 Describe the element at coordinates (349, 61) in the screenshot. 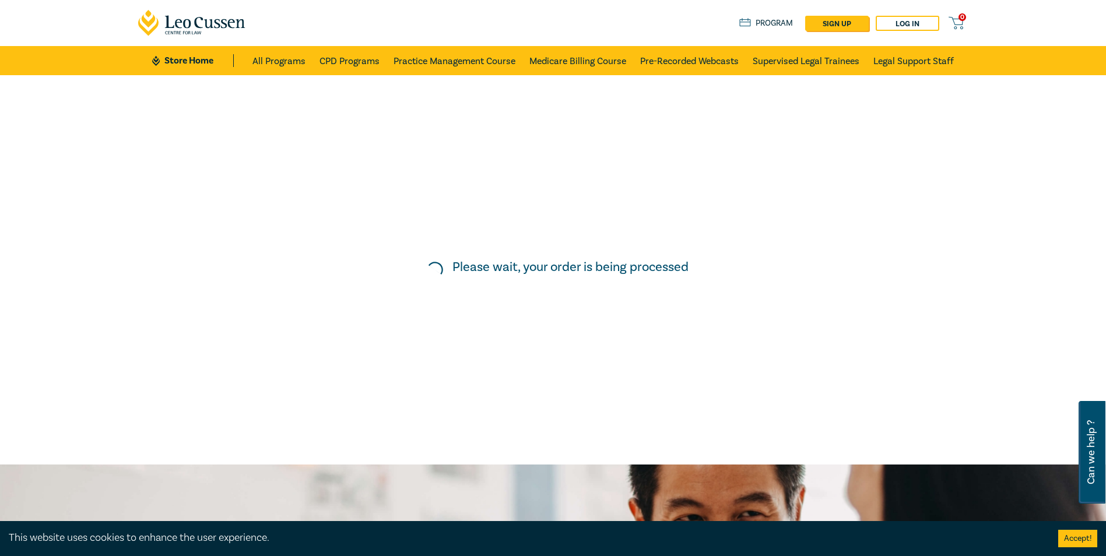

I see `a: CPD Programs` at that location.